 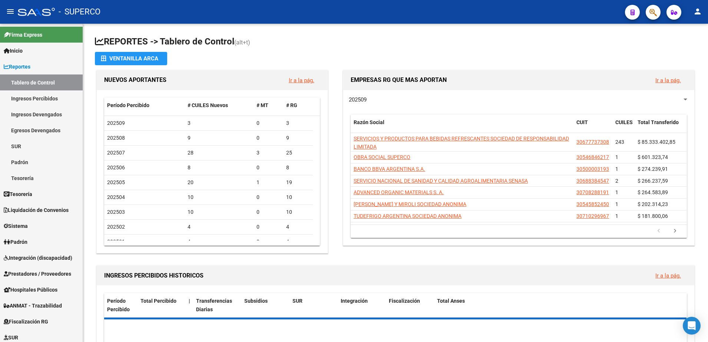 What do you see at coordinates (242, 42) in the screenshot?
I see `span: (alt+t)` at bounding box center [242, 42].